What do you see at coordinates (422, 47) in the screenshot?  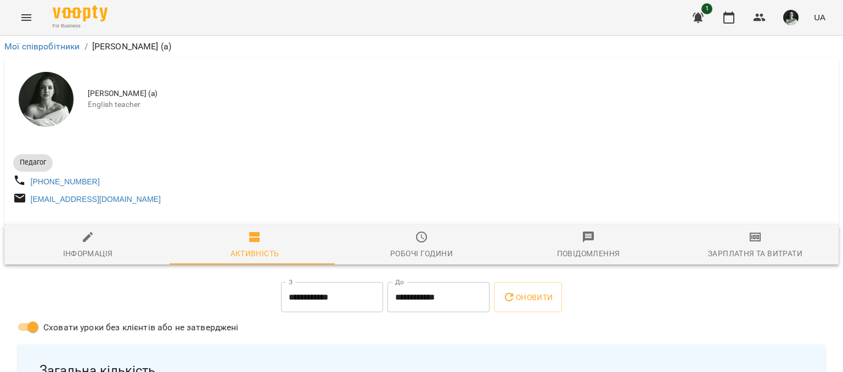 I see `nav: breadcrumb` at bounding box center [422, 47].